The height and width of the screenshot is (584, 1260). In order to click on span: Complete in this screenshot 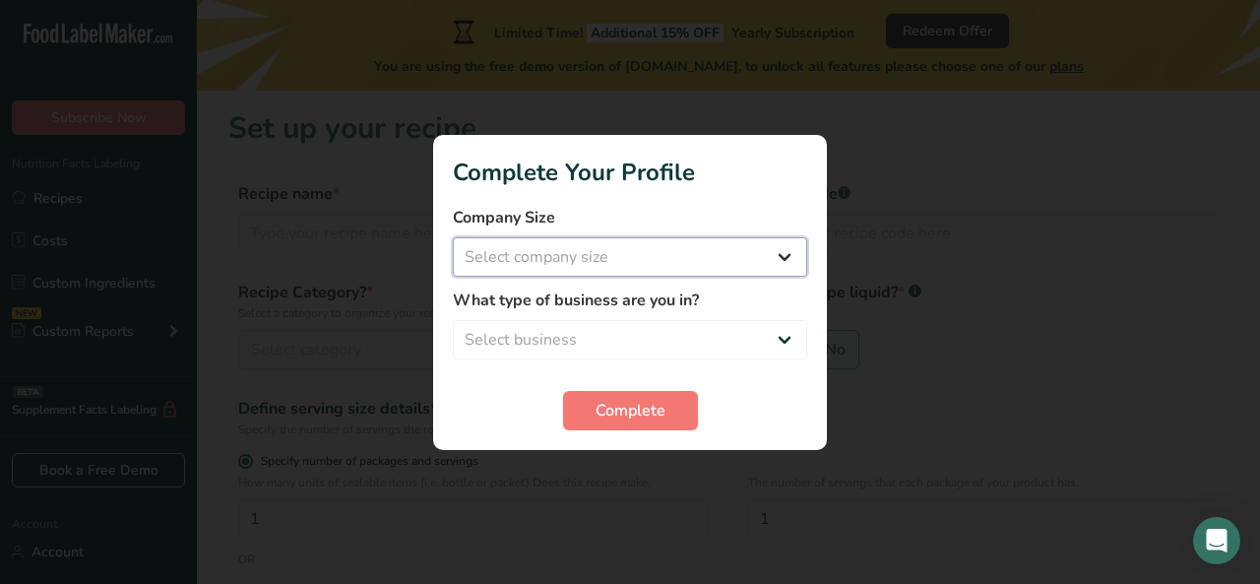, I will do `click(630, 411)`.